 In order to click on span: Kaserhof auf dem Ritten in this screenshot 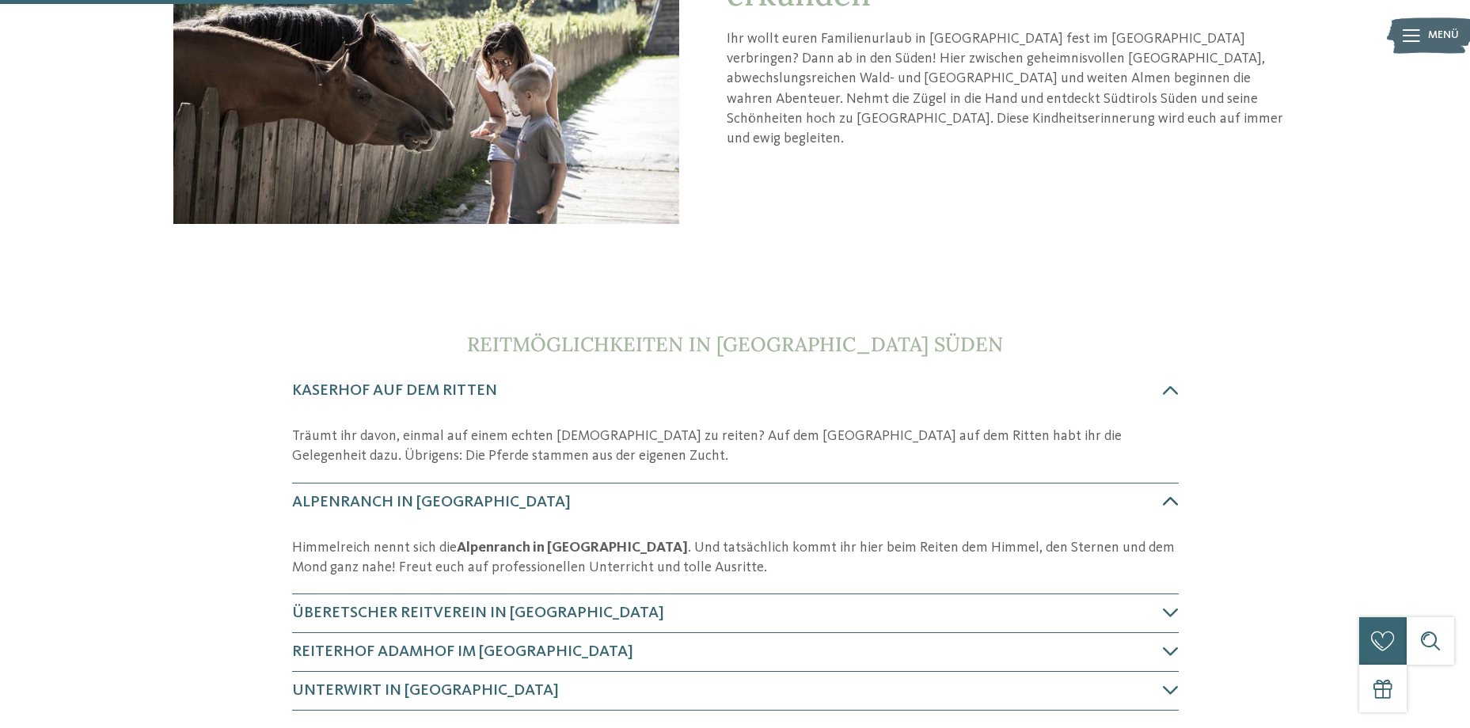, I will do `click(394, 391)`.